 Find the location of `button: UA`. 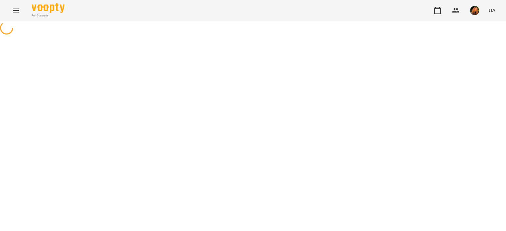

button: UA is located at coordinates (491, 10).